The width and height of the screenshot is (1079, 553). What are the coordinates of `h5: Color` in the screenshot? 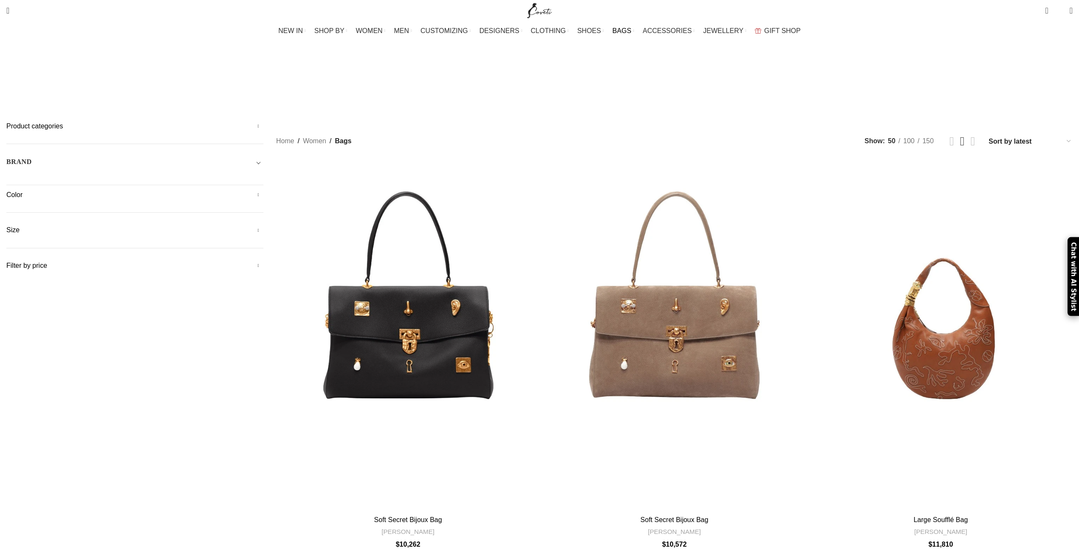 It's located at (135, 195).